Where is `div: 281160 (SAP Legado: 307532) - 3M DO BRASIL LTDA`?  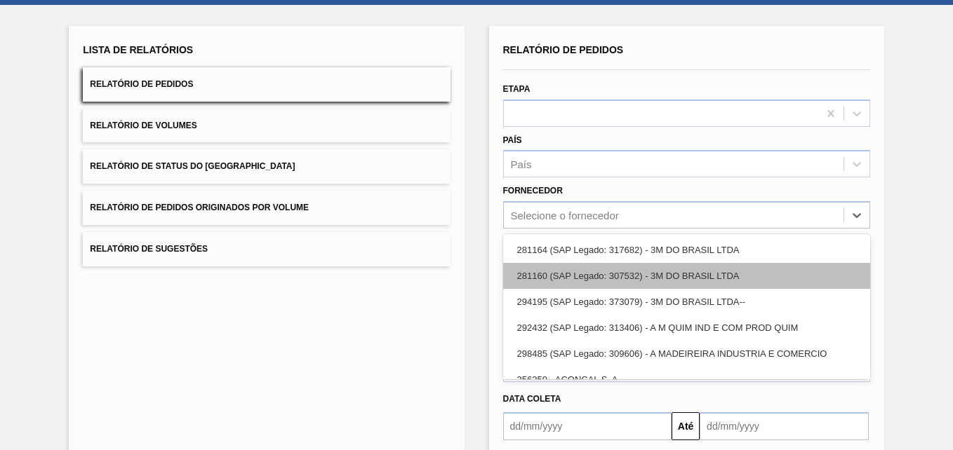
div: 281160 (SAP Legado: 307532) - 3M DO BRASIL LTDA is located at coordinates (686, 276).